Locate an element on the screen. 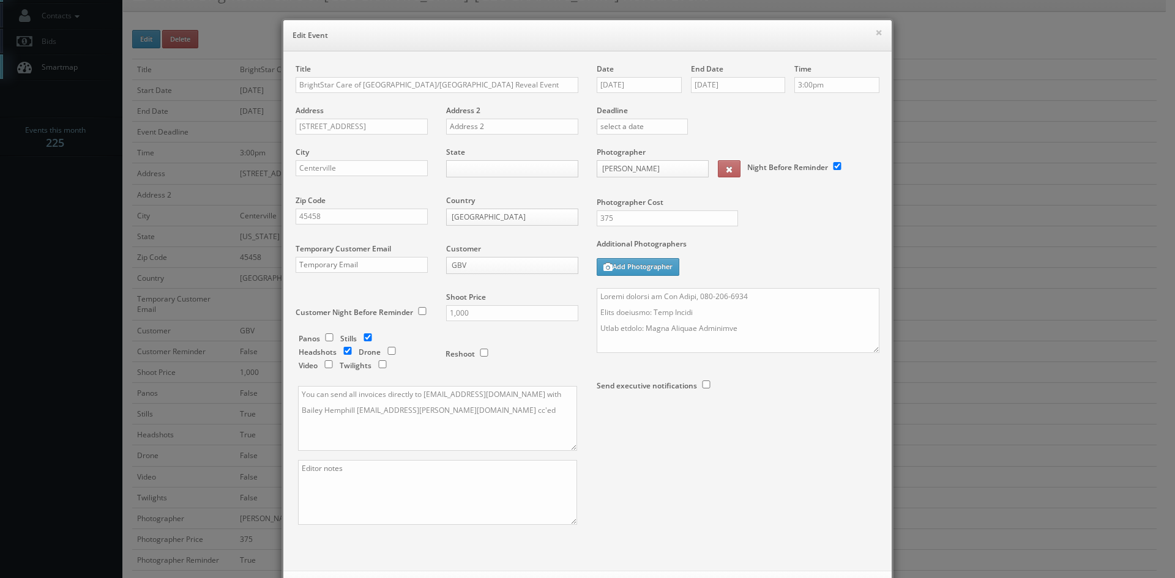  label: Video is located at coordinates (308, 365).